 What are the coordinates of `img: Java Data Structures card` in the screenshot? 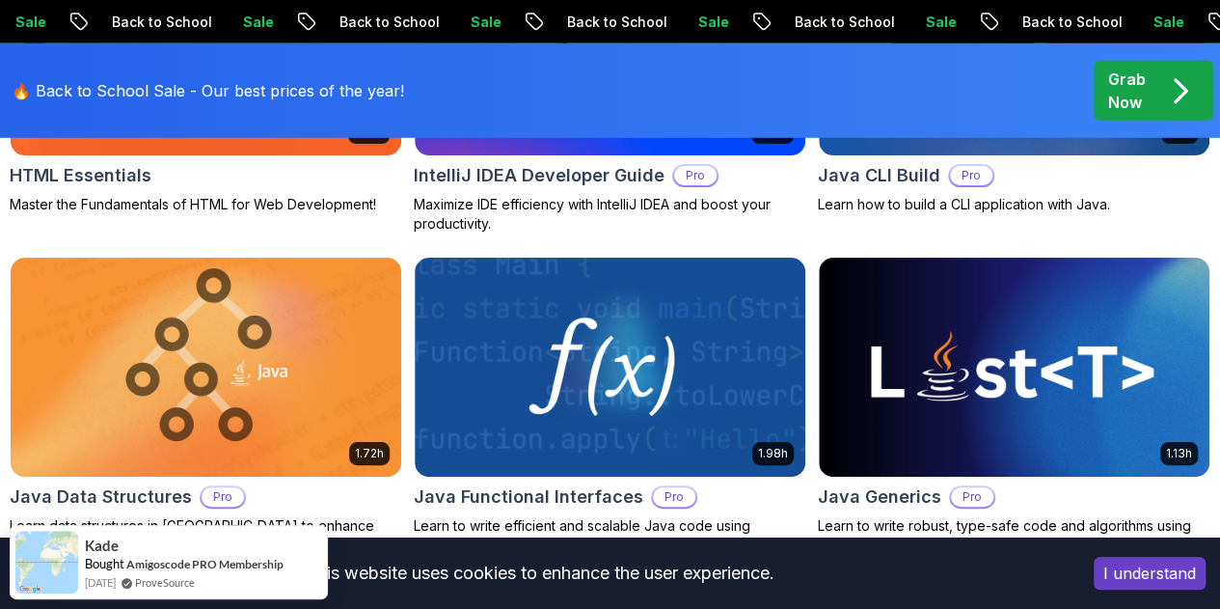 It's located at (205, 367).